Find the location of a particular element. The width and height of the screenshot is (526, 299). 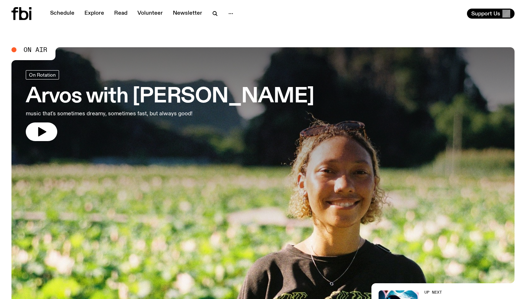

p: music that's sometimes dreamy, sometimes fast, but always good! is located at coordinates (117, 114).